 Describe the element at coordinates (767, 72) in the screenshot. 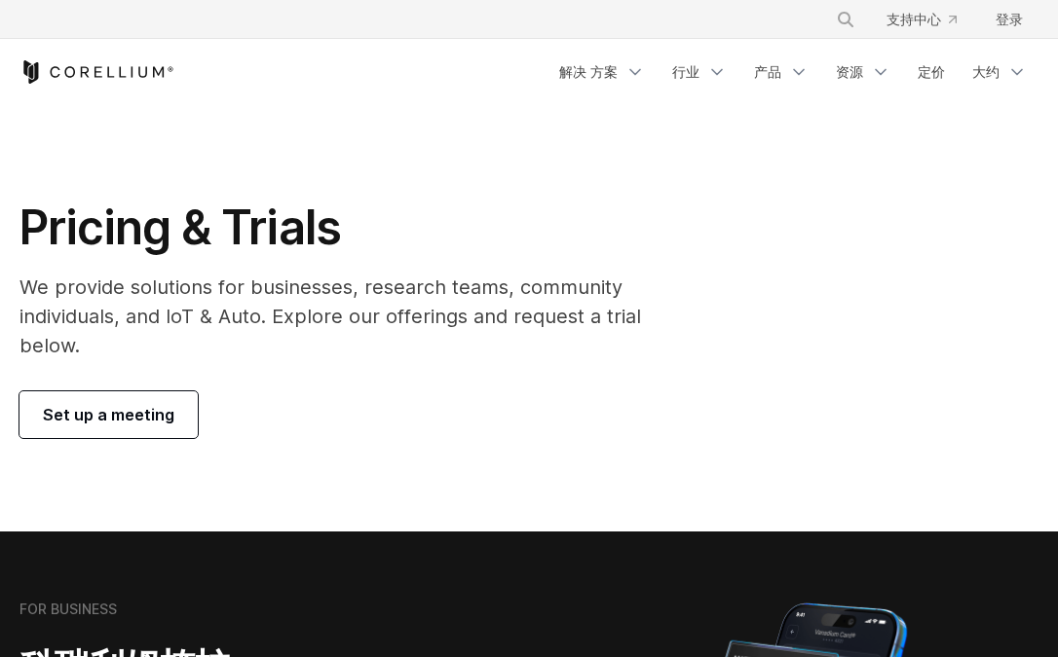

I see `font: 产品` at that location.